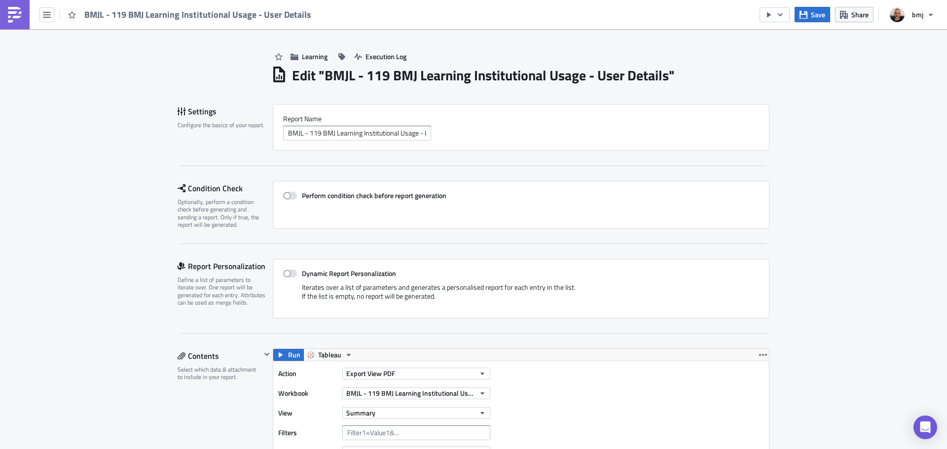 This screenshot has width=947, height=449. I want to click on img: PushMetrics, so click(15, 15).